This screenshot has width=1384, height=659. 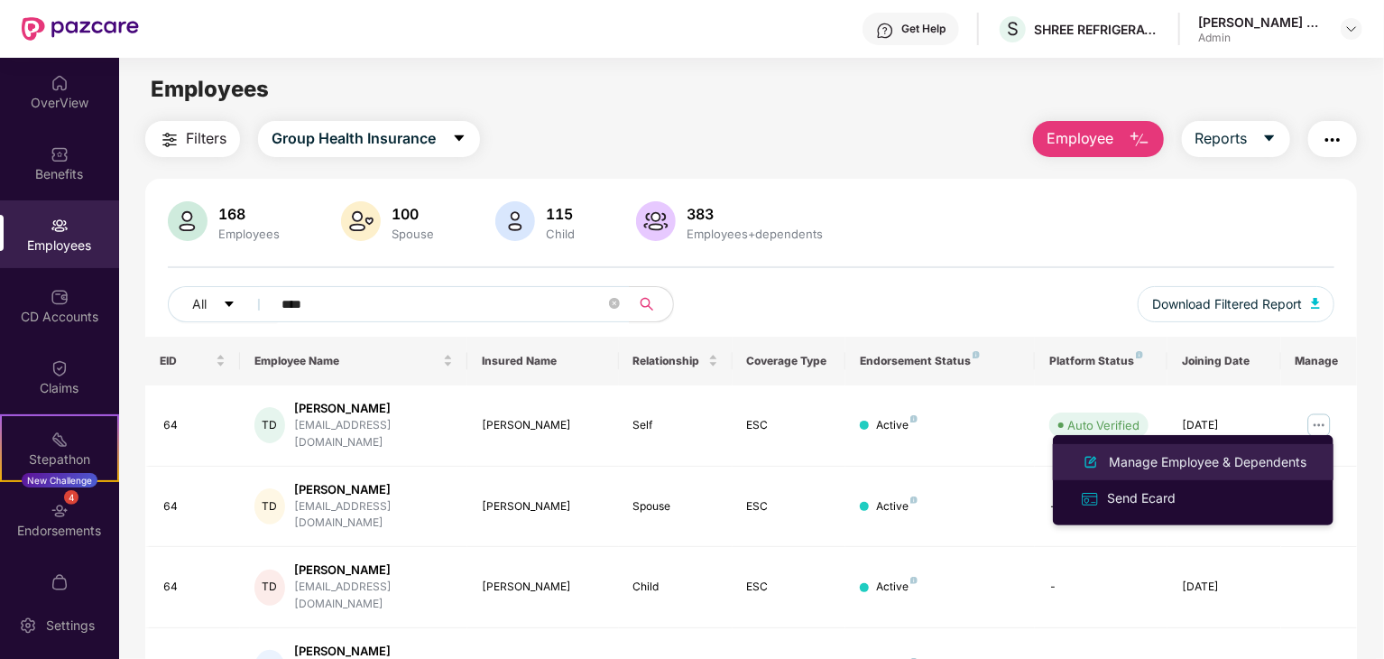 What do you see at coordinates (80, 29) in the screenshot?
I see `img: New Pazcare Logo` at bounding box center [80, 29].